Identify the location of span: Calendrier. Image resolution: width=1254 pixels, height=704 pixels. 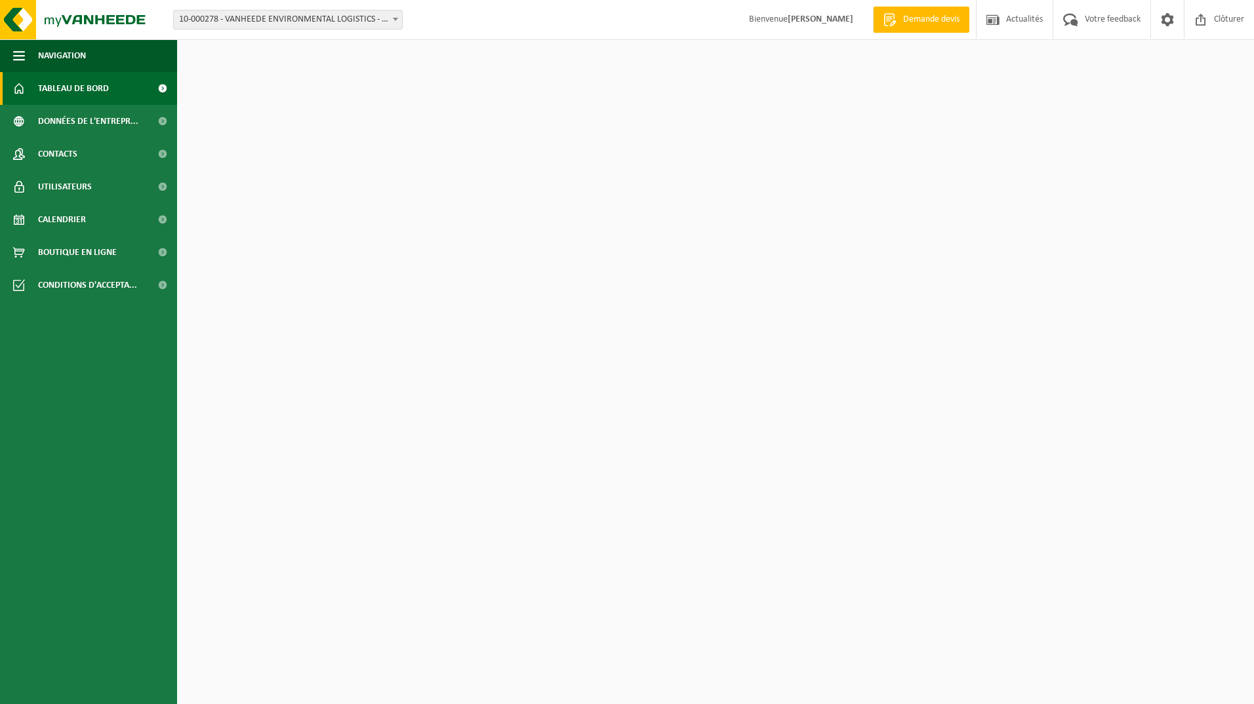
(62, 220).